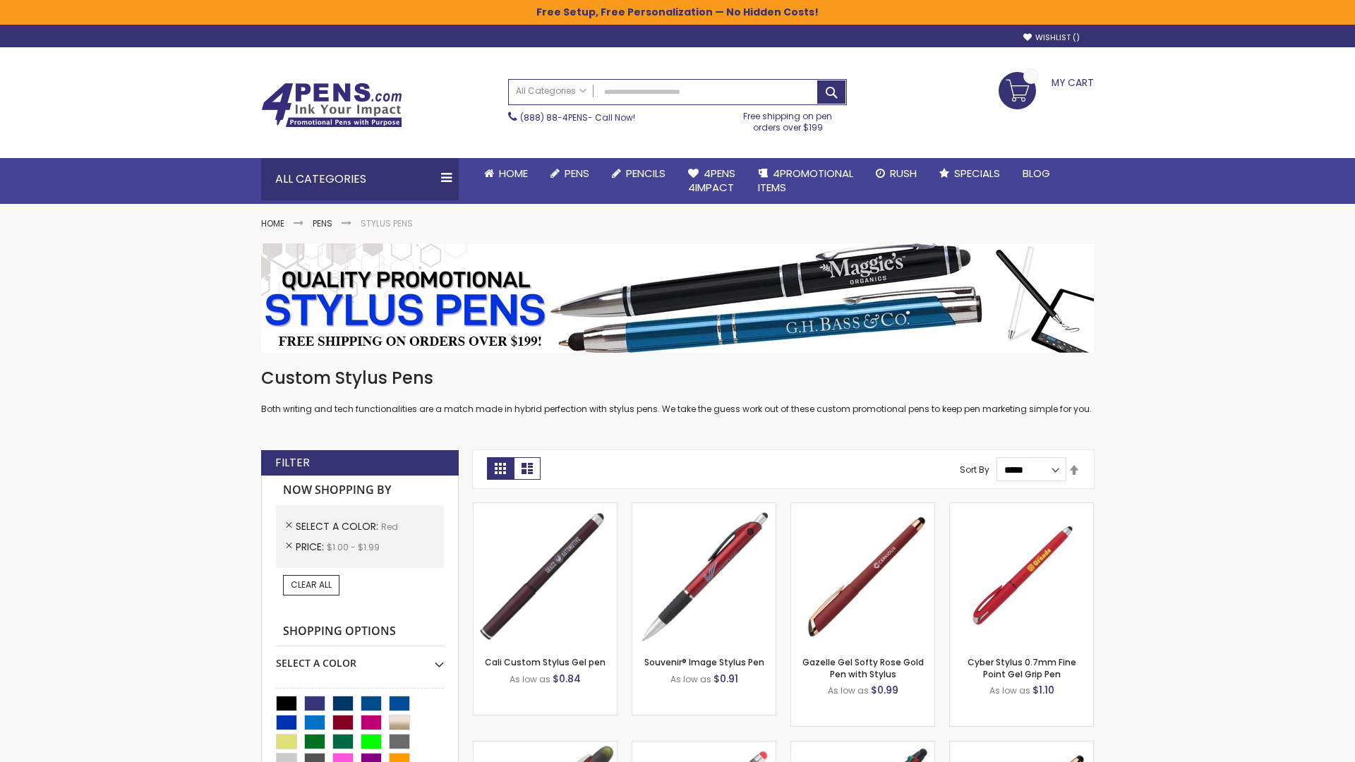 The height and width of the screenshot is (762, 1355). What do you see at coordinates (862, 574) in the screenshot?
I see `img: Gazelle Gel Softy Rose Gold Pen with Stylus-Red` at bounding box center [862, 574].